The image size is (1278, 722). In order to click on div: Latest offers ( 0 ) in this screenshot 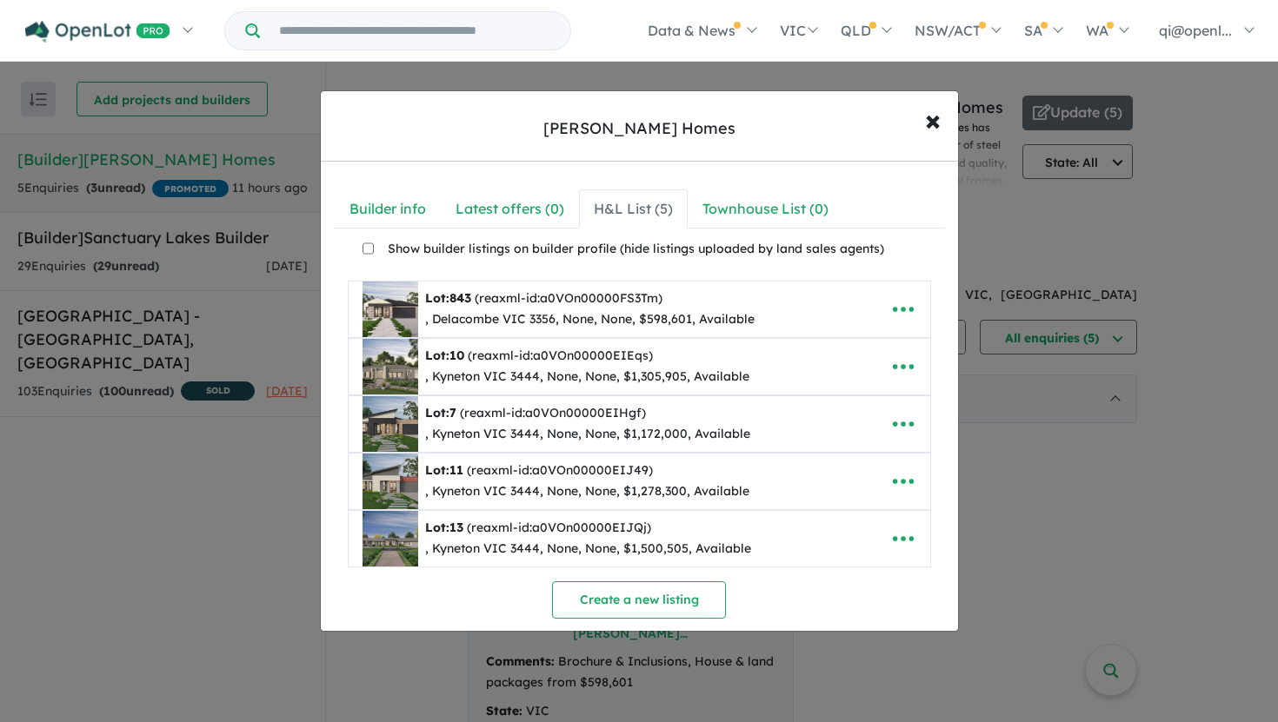, I will do `click(509, 209)`.